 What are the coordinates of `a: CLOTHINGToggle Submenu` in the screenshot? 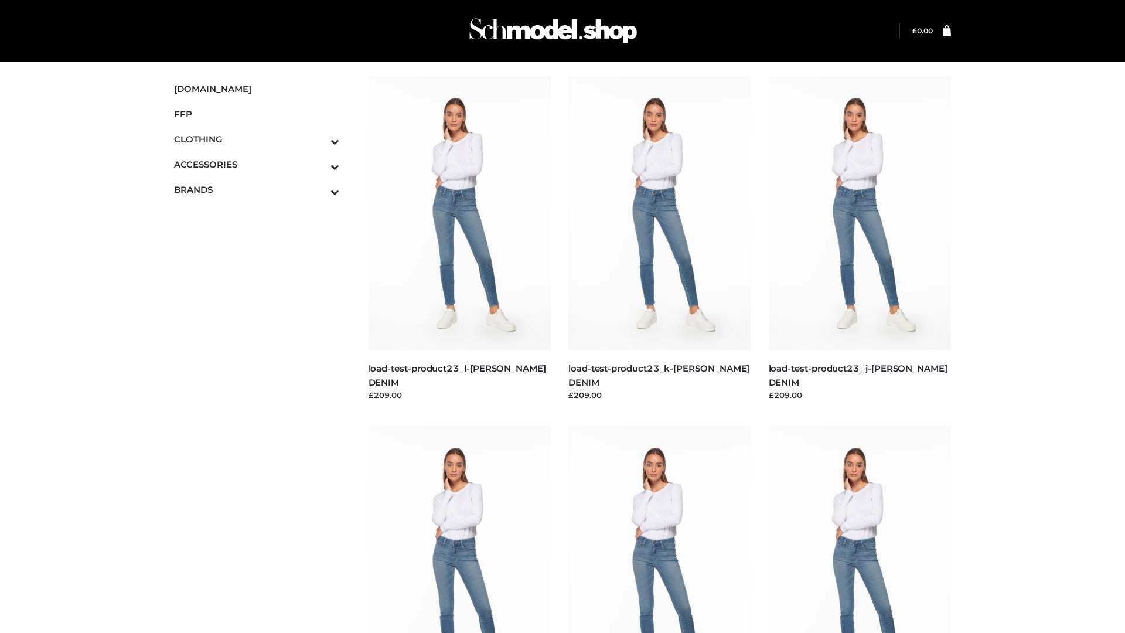 It's located at (257, 139).